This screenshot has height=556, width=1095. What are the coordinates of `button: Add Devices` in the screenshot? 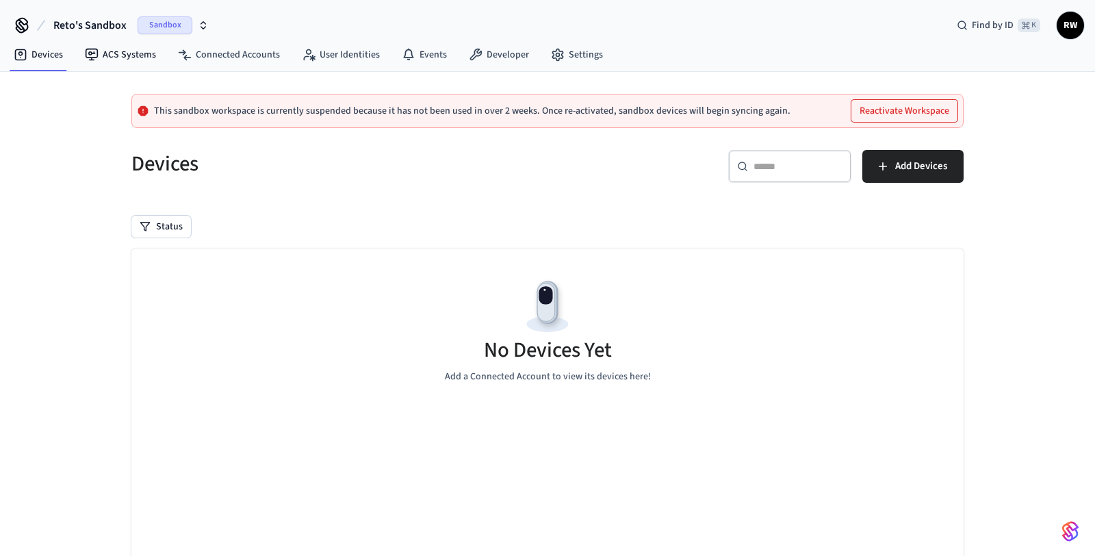 It's located at (913, 166).